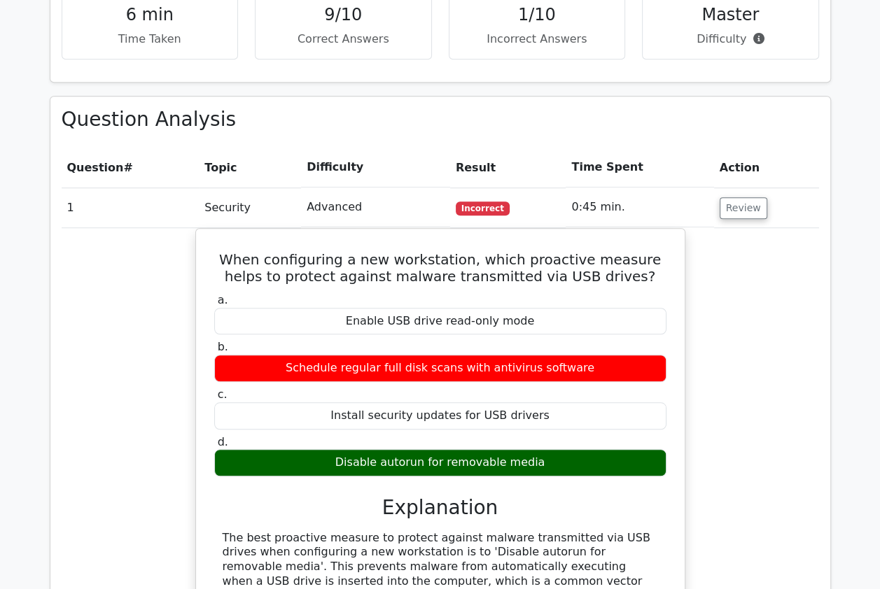 The height and width of the screenshot is (589, 880). I want to click on th: Action, so click(766, 167).